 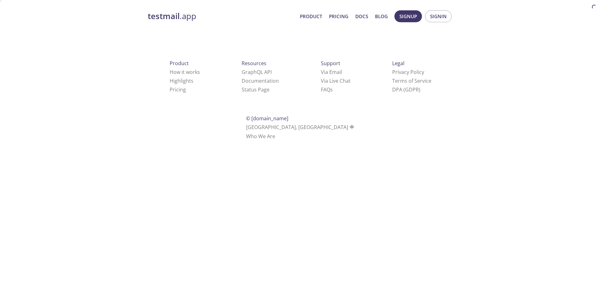 What do you see at coordinates (221, 16) in the screenshot?
I see `a: testmail.app` at bounding box center [221, 16].